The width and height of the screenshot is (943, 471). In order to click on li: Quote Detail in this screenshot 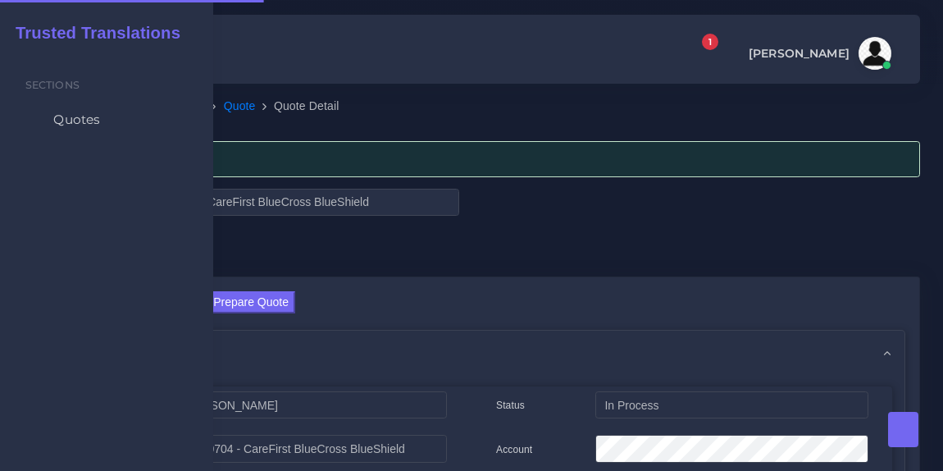, I will do `click(298, 106)`.